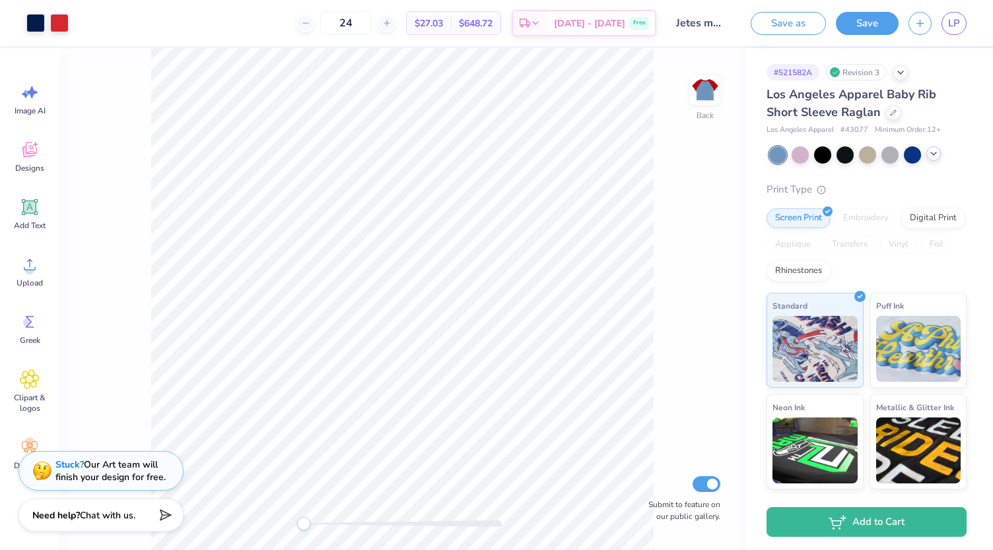  Describe the element at coordinates (108, 515) in the screenshot. I see `span: Chat with us.` at that location.